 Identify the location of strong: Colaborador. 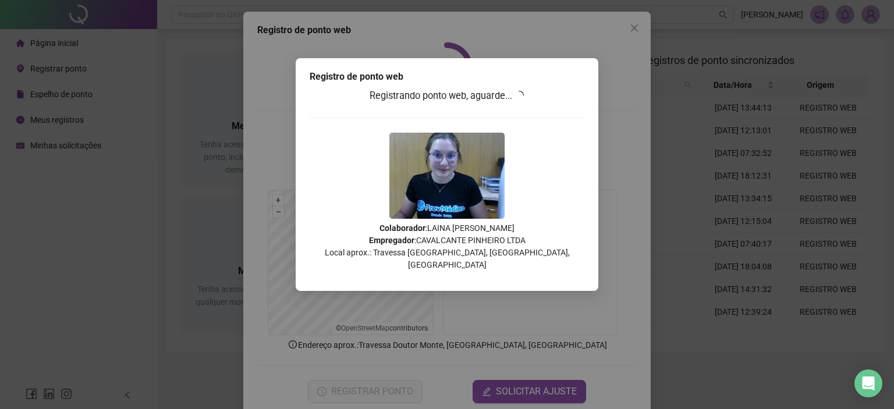
(402, 228).